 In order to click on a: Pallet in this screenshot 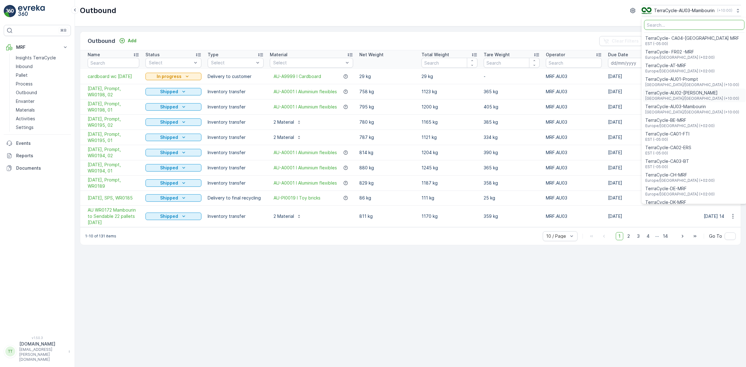, I will do `click(42, 75)`.